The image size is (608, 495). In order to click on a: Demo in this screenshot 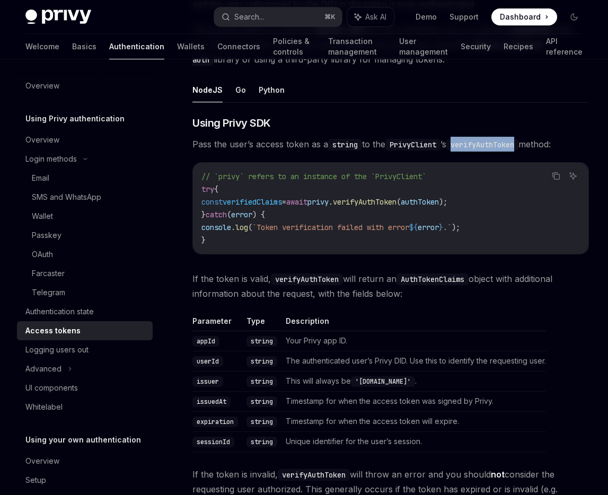, I will do `click(426, 17)`.